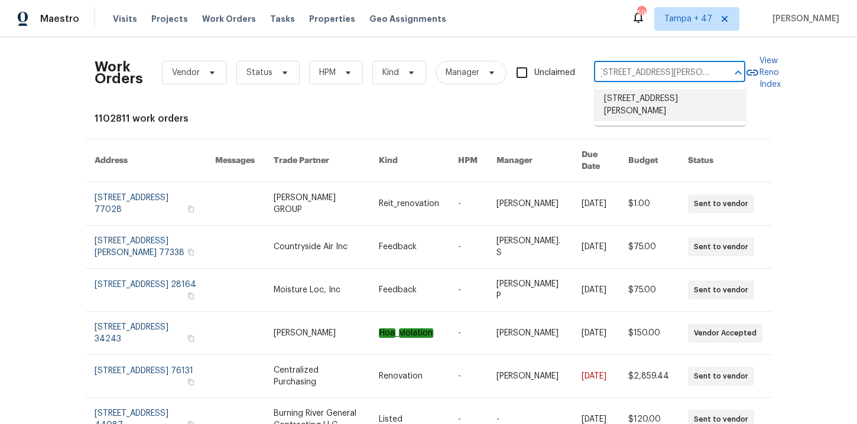 Image resolution: width=857 pixels, height=424 pixels. What do you see at coordinates (688, 19) in the screenshot?
I see `span: Tampa + 47` at bounding box center [688, 19].